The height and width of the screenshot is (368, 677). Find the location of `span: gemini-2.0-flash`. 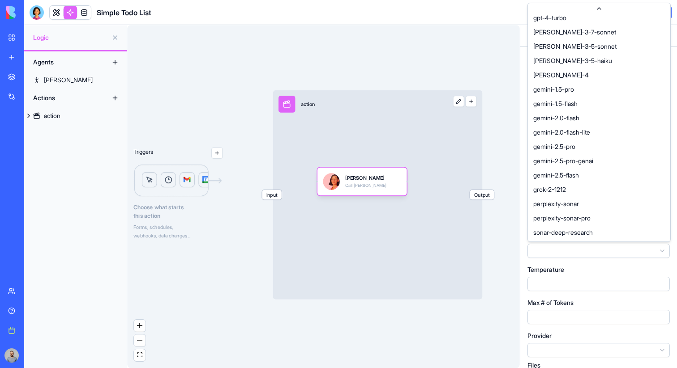

span: gemini-2.0-flash is located at coordinates (556, 118).